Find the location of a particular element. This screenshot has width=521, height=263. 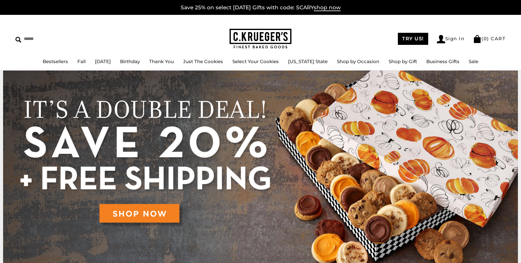

span: shop now is located at coordinates (327, 8).